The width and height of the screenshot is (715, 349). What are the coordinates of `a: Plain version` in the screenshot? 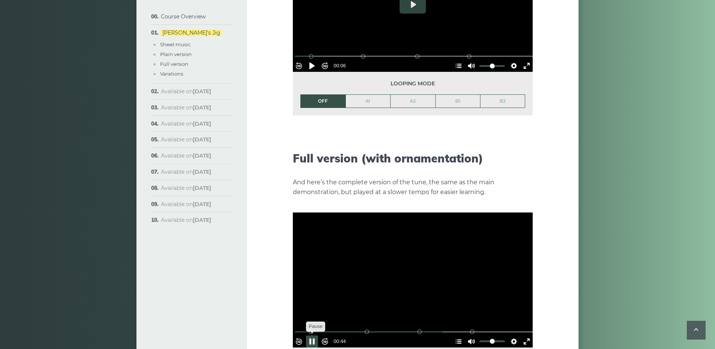 It's located at (176, 54).